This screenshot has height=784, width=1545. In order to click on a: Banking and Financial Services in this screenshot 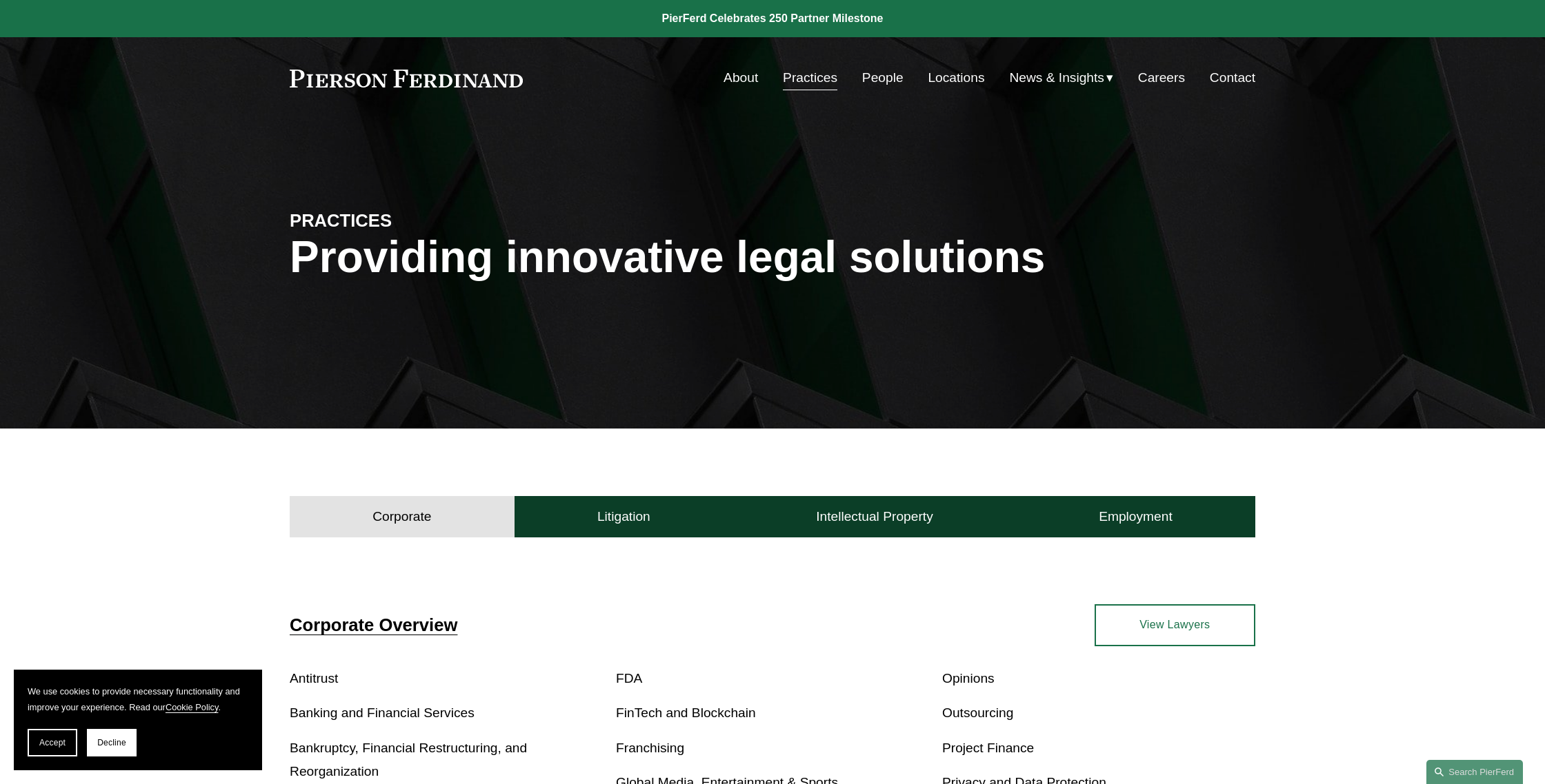, I will do `click(382, 713)`.